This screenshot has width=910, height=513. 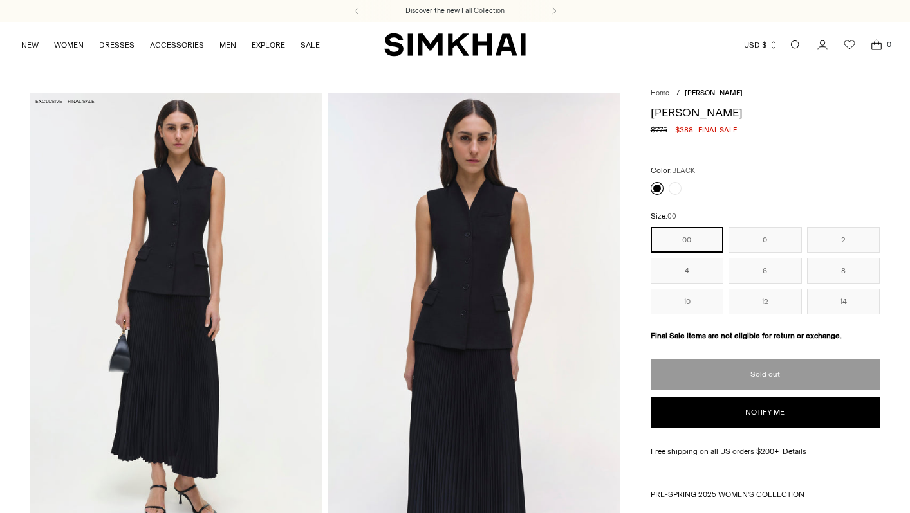 What do you see at coordinates (888, 44) in the screenshot?
I see `span: 0` at bounding box center [888, 44].